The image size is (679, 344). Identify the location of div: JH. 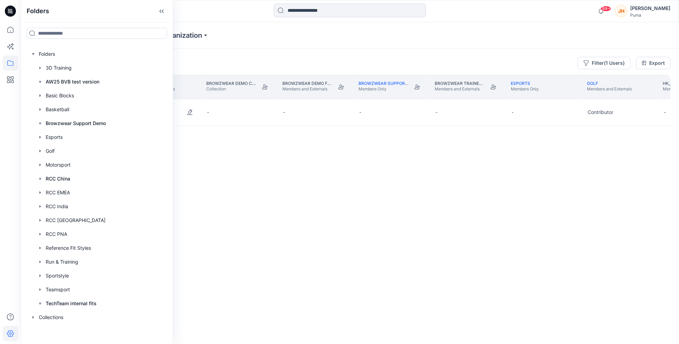
(621, 11).